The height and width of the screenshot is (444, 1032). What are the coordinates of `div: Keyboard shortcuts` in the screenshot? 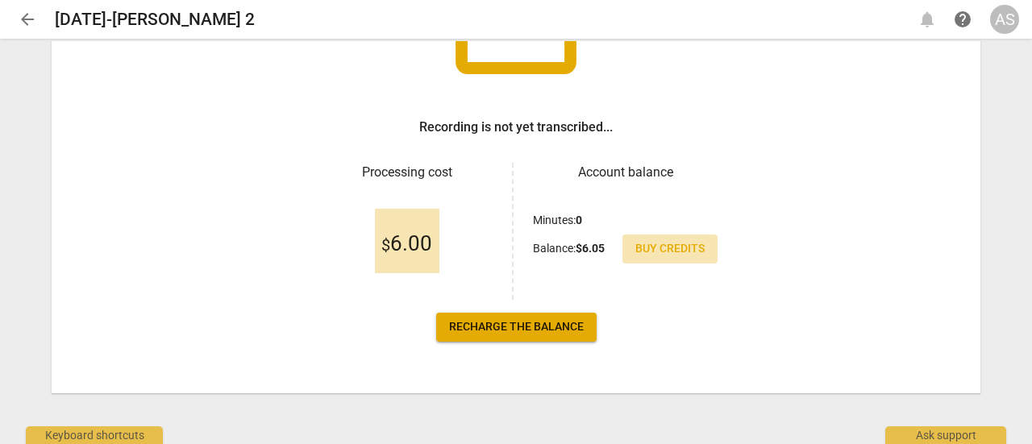 It's located at (94, 435).